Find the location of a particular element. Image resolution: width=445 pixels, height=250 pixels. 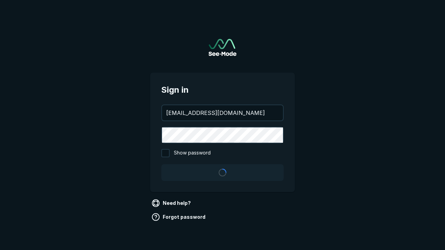

span: Sign in is located at coordinates (222, 90).